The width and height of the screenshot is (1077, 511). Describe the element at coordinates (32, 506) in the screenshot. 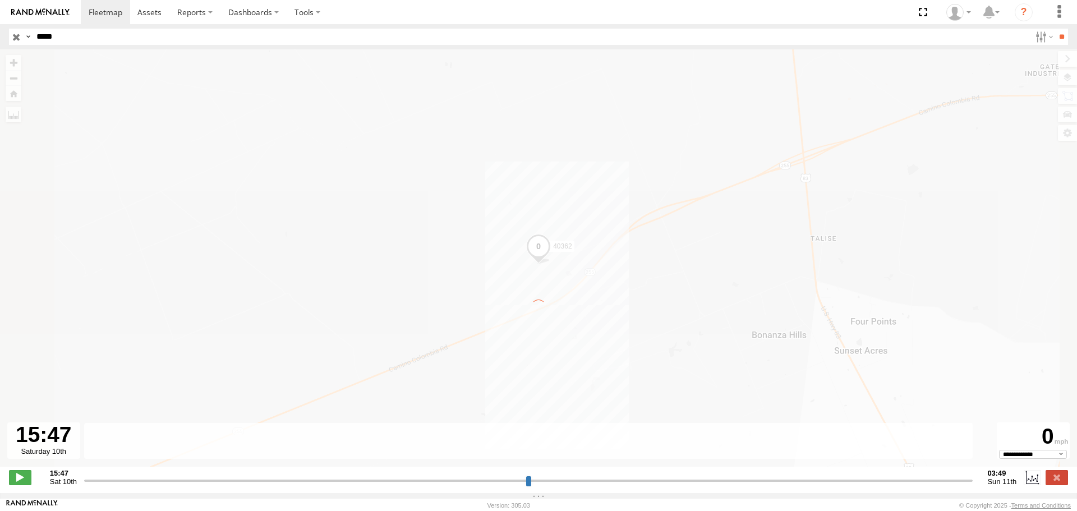

I see `a: Visit our Website` at that location.